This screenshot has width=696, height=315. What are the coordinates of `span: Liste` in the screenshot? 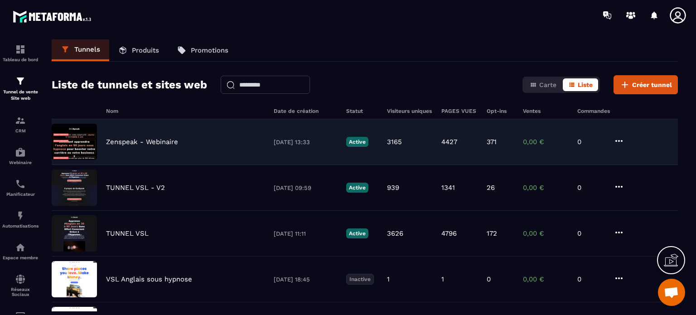 It's located at (585, 85).